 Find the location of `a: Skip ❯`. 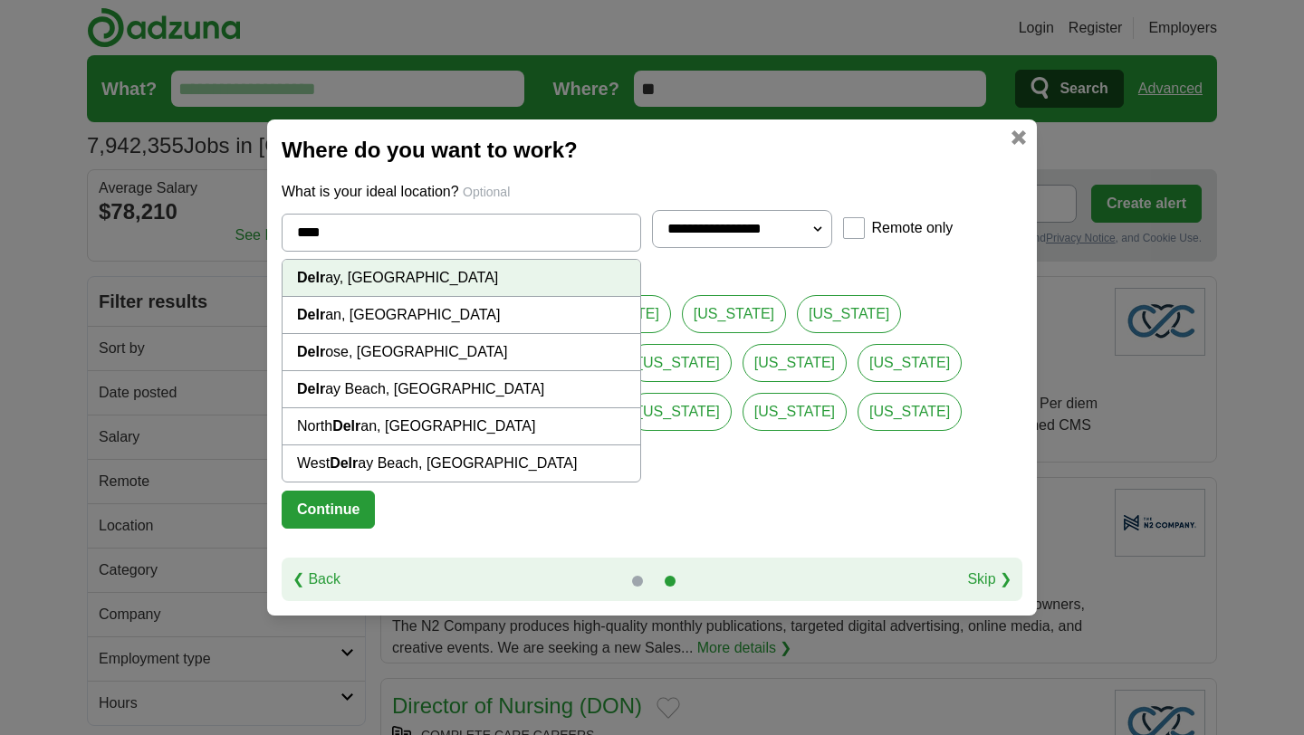

a: Skip ❯ is located at coordinates (989, 580).